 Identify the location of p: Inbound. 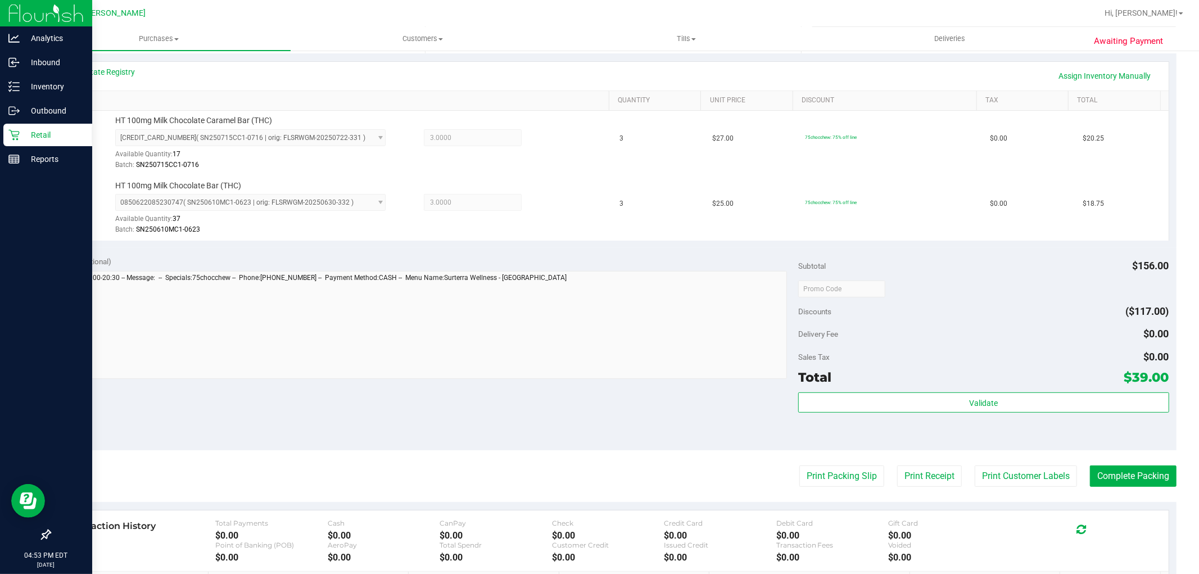
(53, 62).